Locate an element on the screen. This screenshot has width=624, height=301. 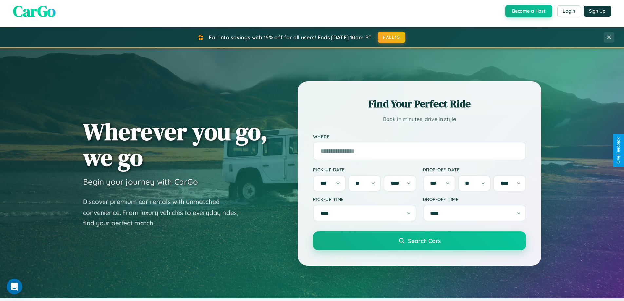
button: FALL15 is located at coordinates (392, 37).